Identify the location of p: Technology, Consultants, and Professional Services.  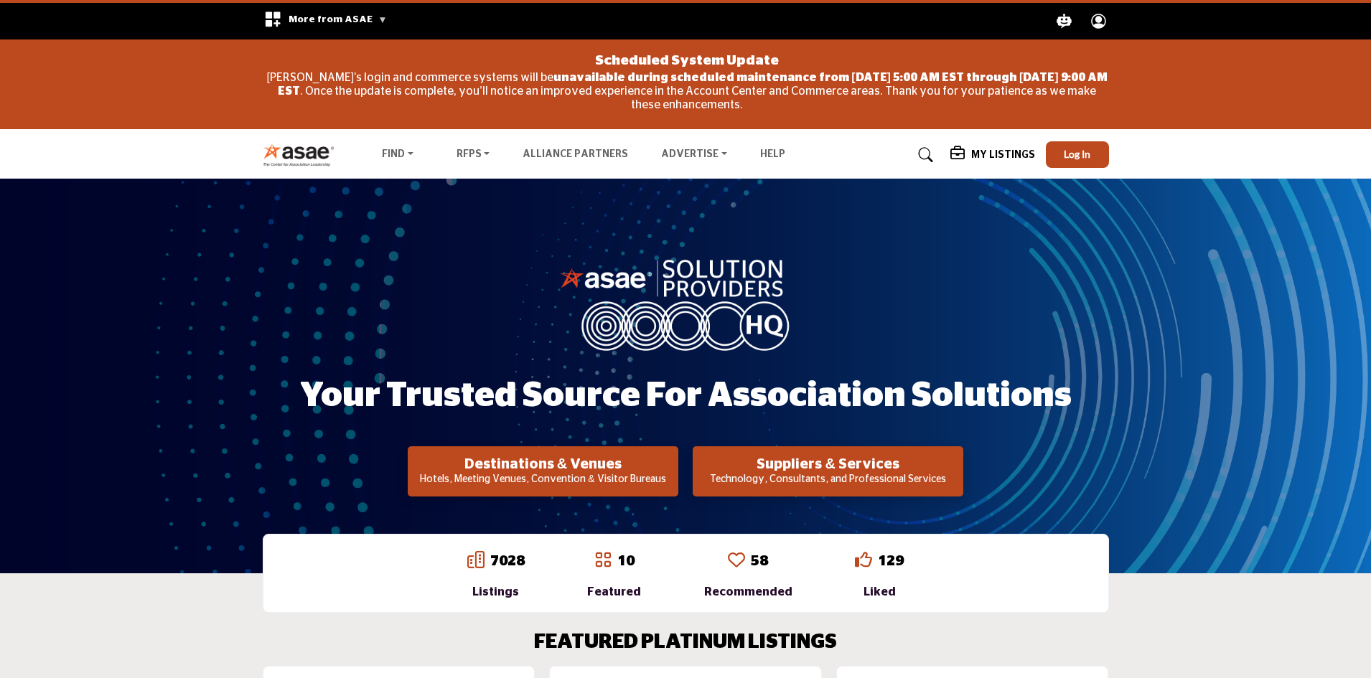
(828, 480).